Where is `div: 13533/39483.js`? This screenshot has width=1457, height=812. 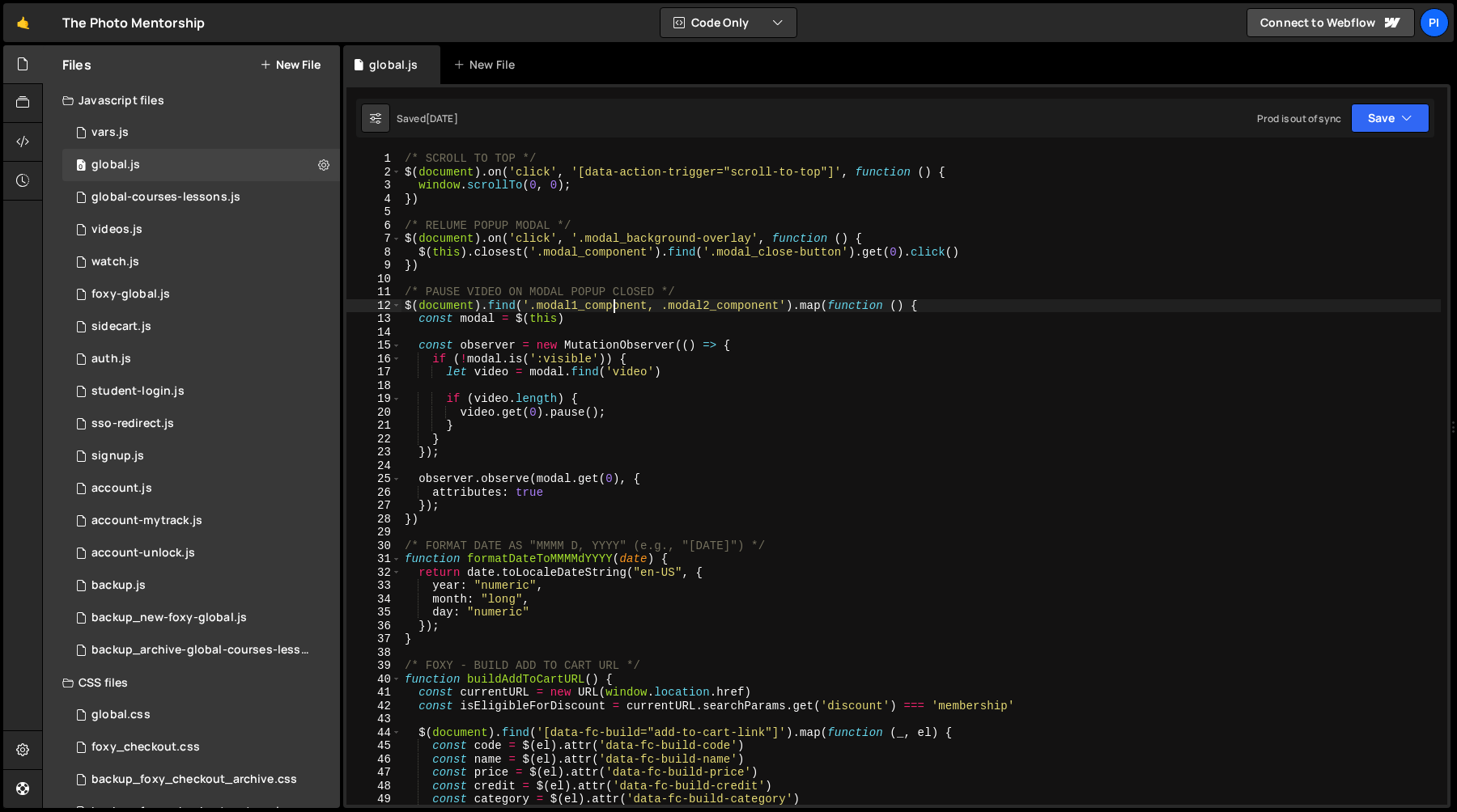 div: 13533/39483.js is located at coordinates (200, 165).